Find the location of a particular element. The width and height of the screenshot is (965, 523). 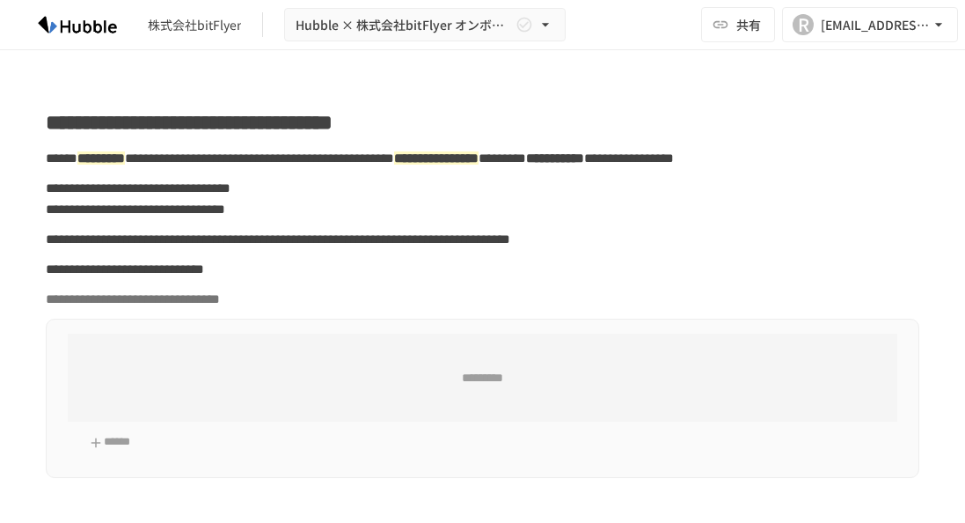

button: 共有 is located at coordinates (738, 25).